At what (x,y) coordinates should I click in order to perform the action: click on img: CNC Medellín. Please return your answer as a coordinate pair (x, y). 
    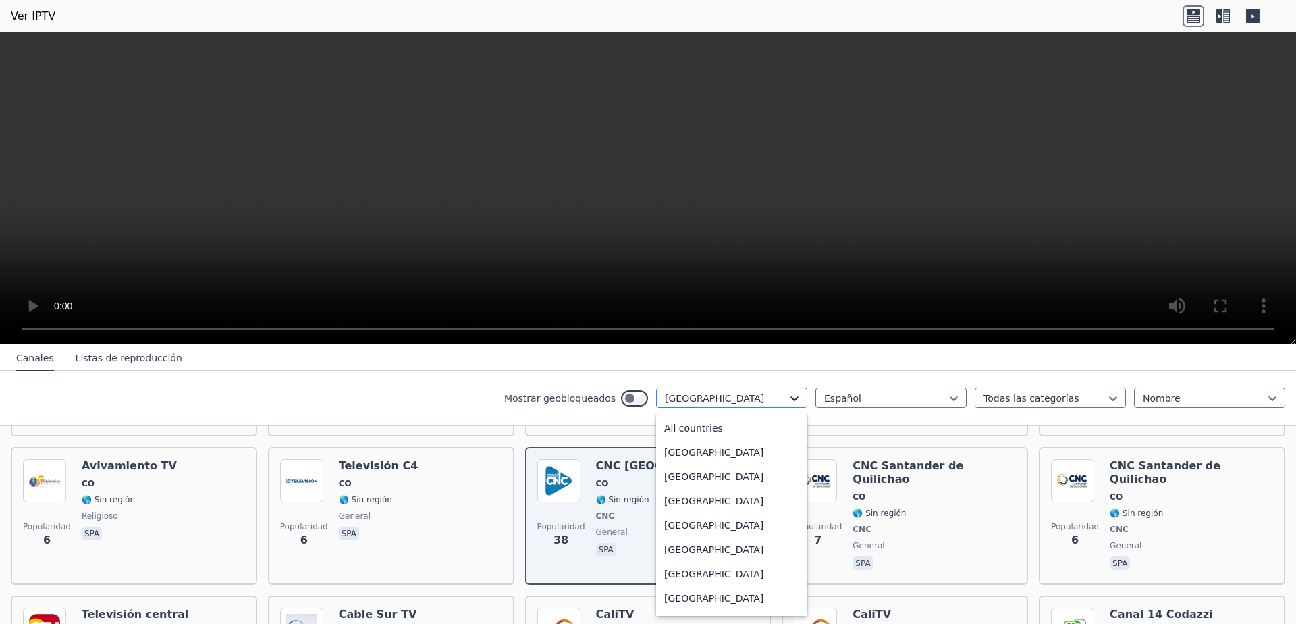
    Looking at the image, I should click on (559, 481).